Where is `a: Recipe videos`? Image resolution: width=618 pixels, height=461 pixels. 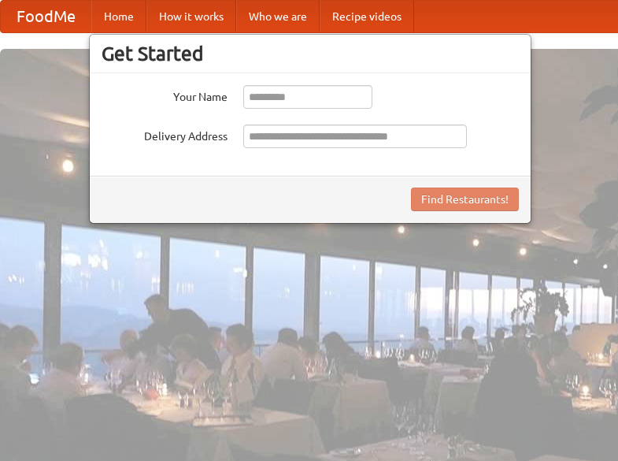 a: Recipe videos is located at coordinates (367, 17).